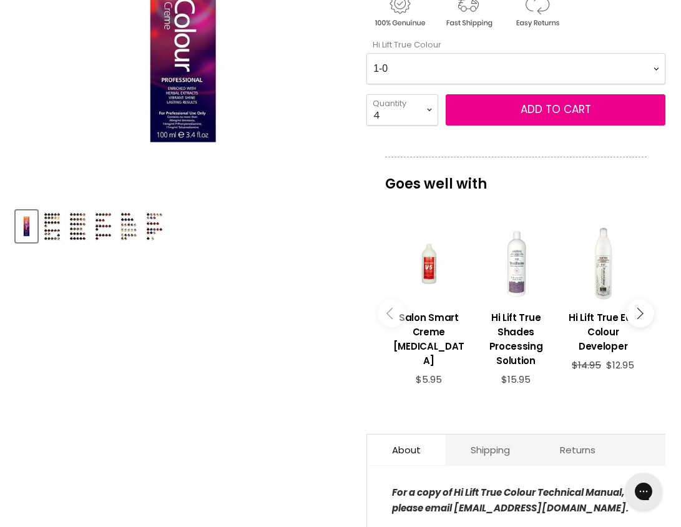 The width and height of the screenshot is (681, 527). Describe the element at coordinates (429, 379) in the screenshot. I see `span: $5.95` at that location.